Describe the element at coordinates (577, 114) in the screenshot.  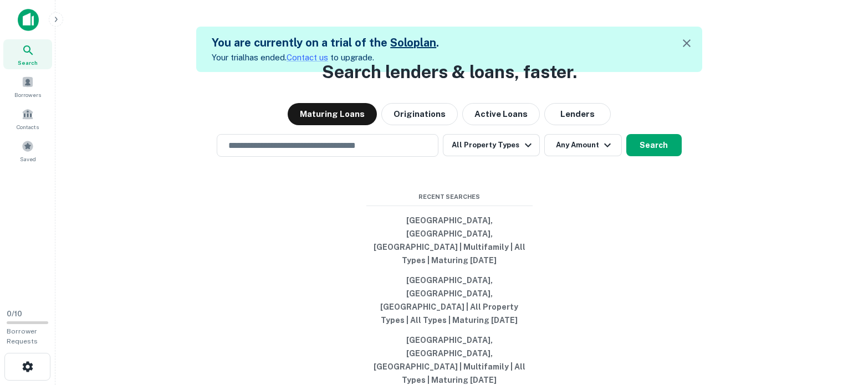
I see `button: Lenders` at that location.